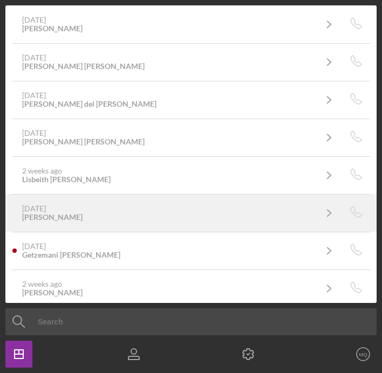 The height and width of the screenshot is (373, 382). What do you see at coordinates (34, 209) in the screenshot?
I see `time: 2025-09-24 19:13` at bounding box center [34, 209].